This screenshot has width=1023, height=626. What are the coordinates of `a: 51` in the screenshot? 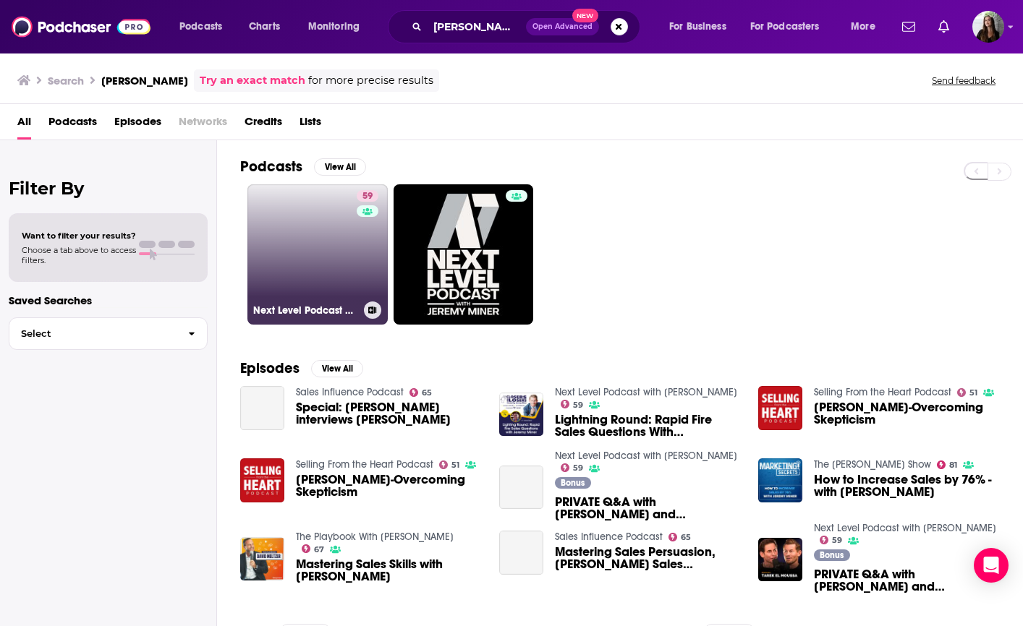 It's located at (967, 393).